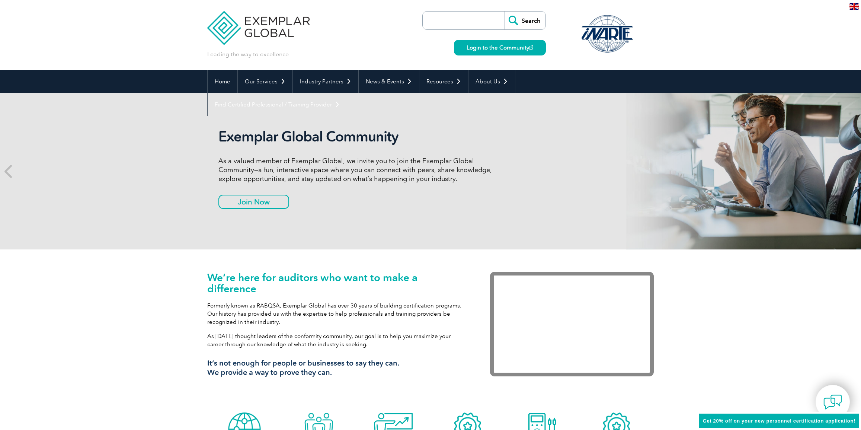 The height and width of the screenshot is (430, 861). I want to click on img: contact-chat.png, so click(833, 402).